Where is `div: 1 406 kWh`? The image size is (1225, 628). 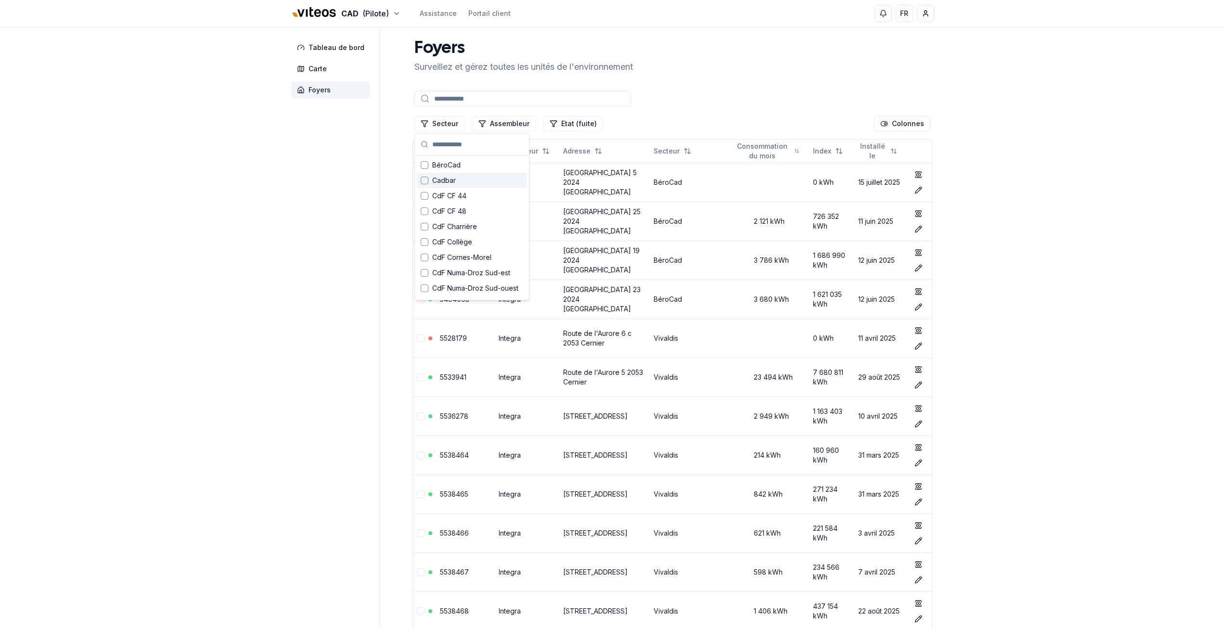
div: 1 406 kWh is located at coordinates (770, 611).